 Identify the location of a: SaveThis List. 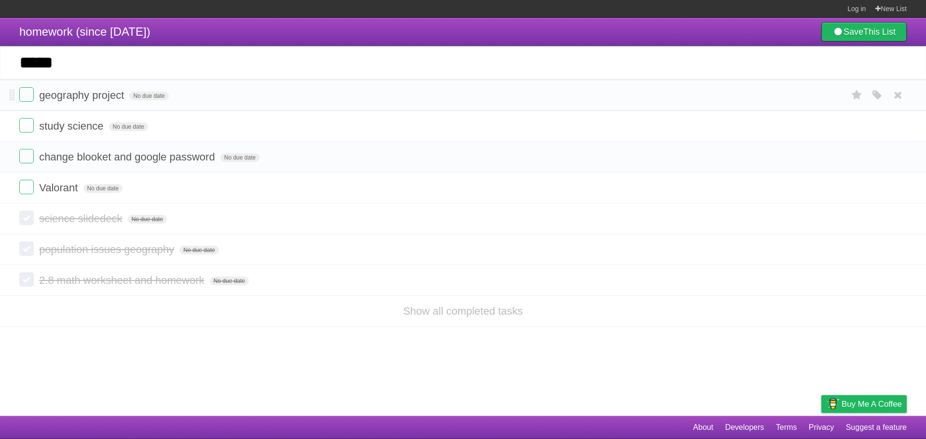
(863, 32).